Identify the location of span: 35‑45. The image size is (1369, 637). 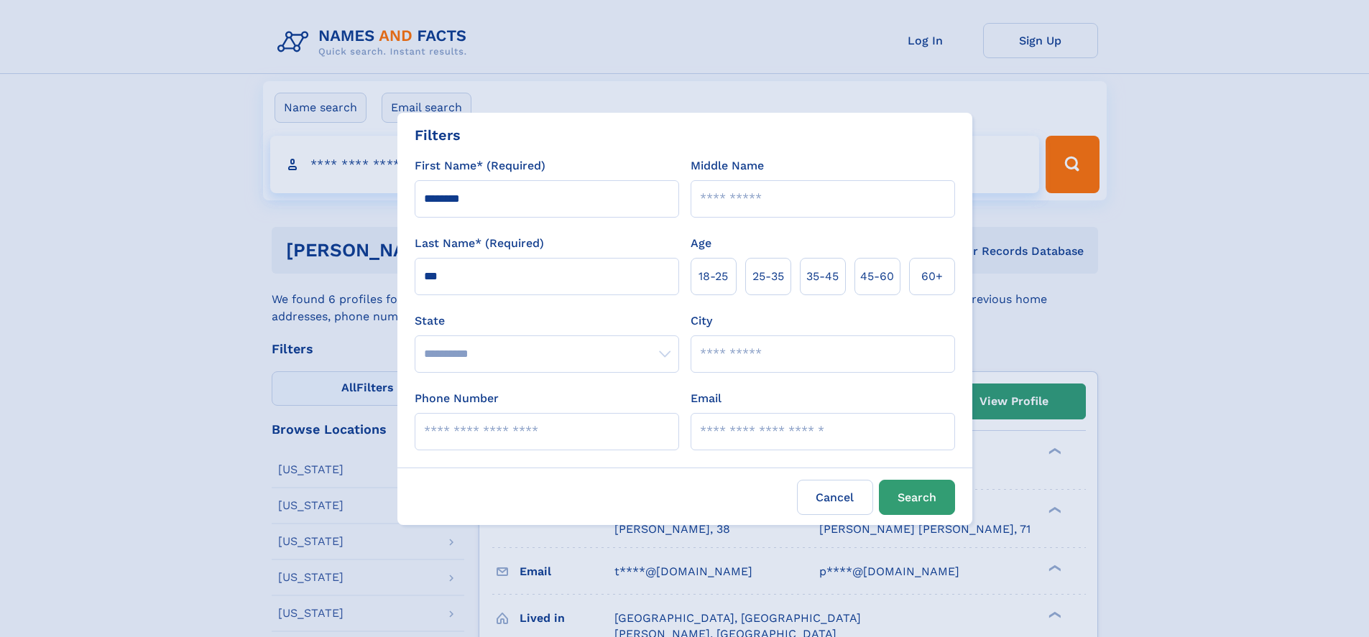
(822, 277).